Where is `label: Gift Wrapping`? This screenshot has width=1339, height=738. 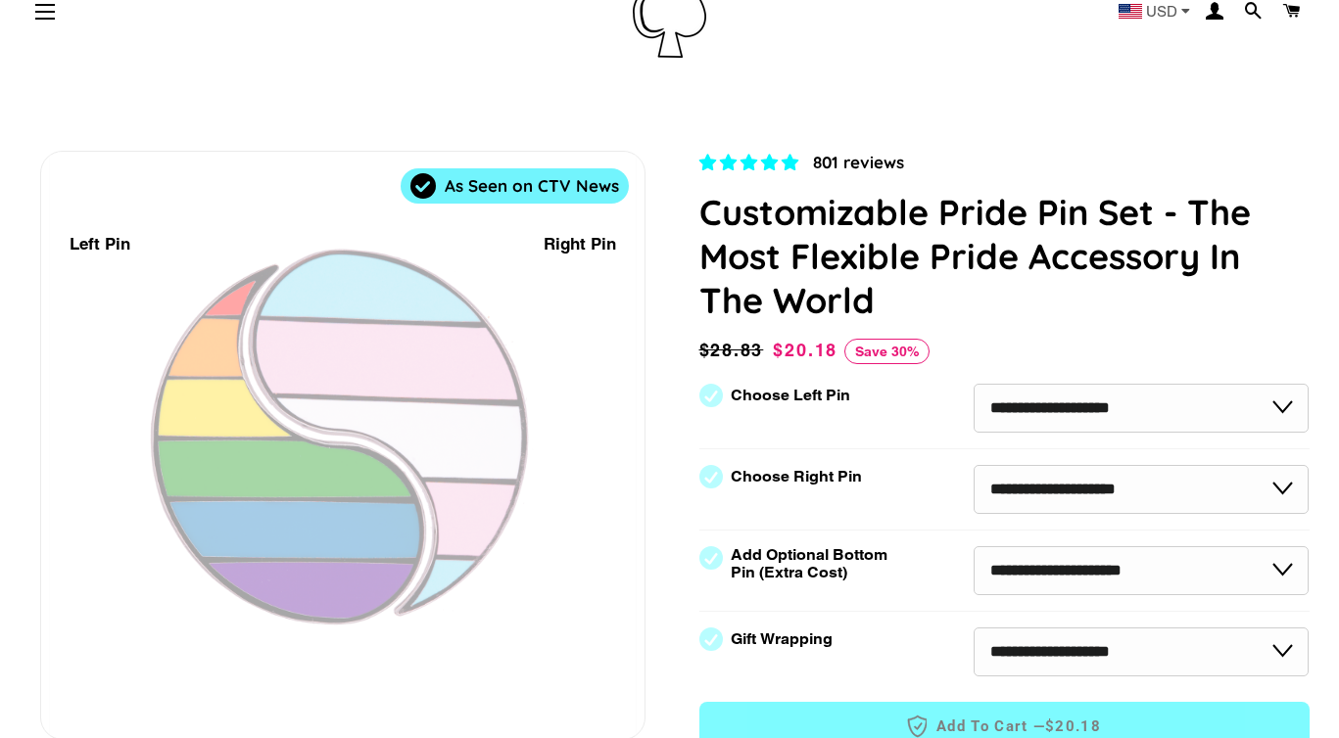 label: Gift Wrapping is located at coordinates (782, 640).